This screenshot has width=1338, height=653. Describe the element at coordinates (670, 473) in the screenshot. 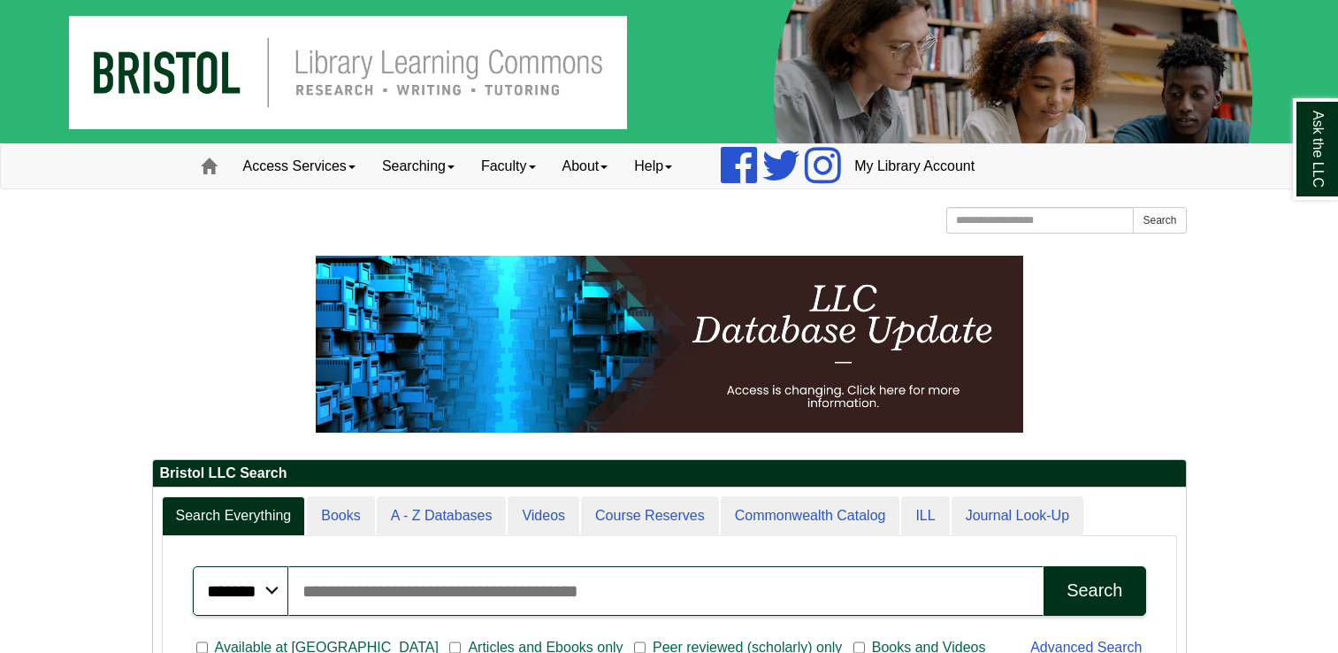

I see `h2: Bristol LLC Search` at that location.